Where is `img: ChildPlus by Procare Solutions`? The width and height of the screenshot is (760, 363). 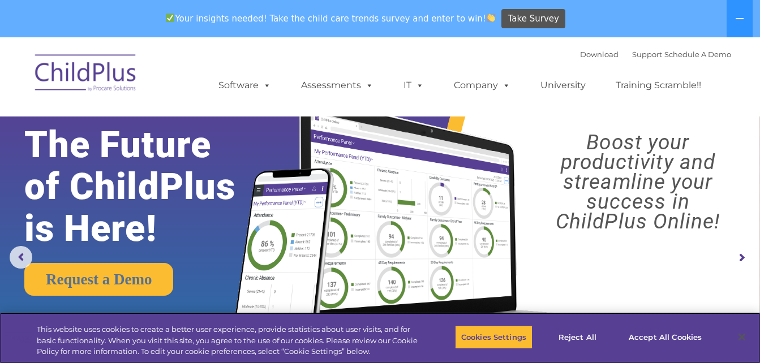 img: ChildPlus by Procare Solutions is located at coordinates (86, 75).